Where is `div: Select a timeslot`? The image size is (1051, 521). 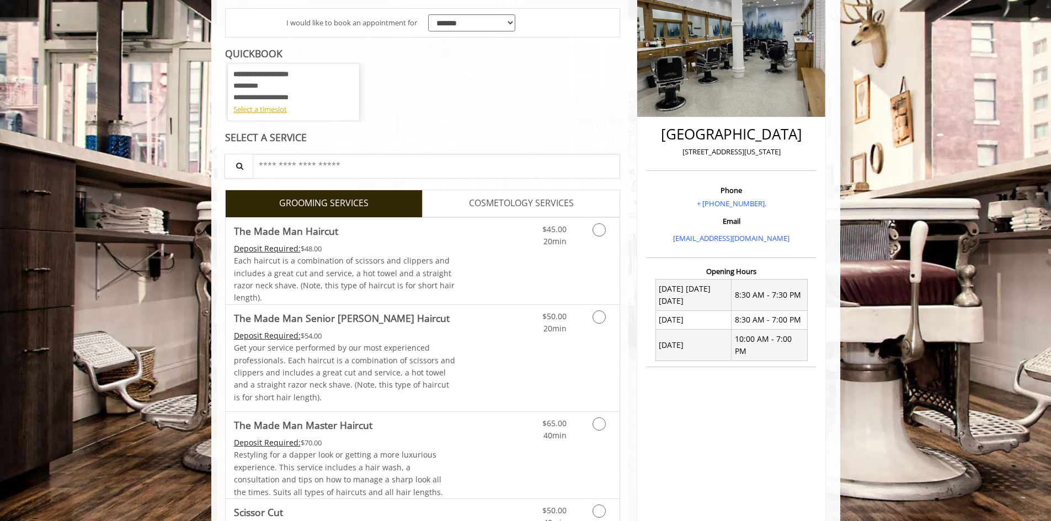 div: Select a timeslot is located at coordinates (293, 109).